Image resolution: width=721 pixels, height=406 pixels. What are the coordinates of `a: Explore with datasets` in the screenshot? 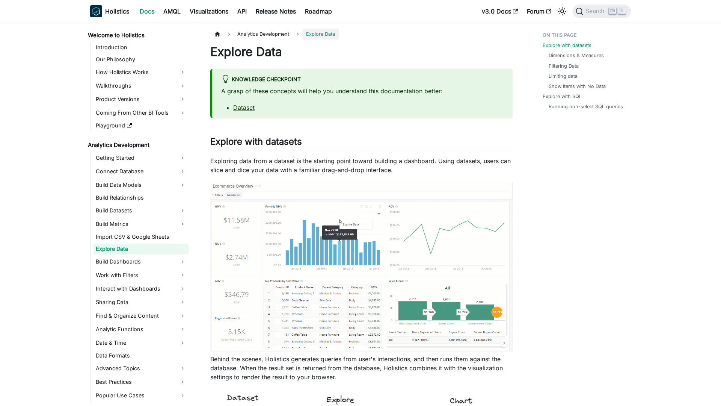 It's located at (567, 45).